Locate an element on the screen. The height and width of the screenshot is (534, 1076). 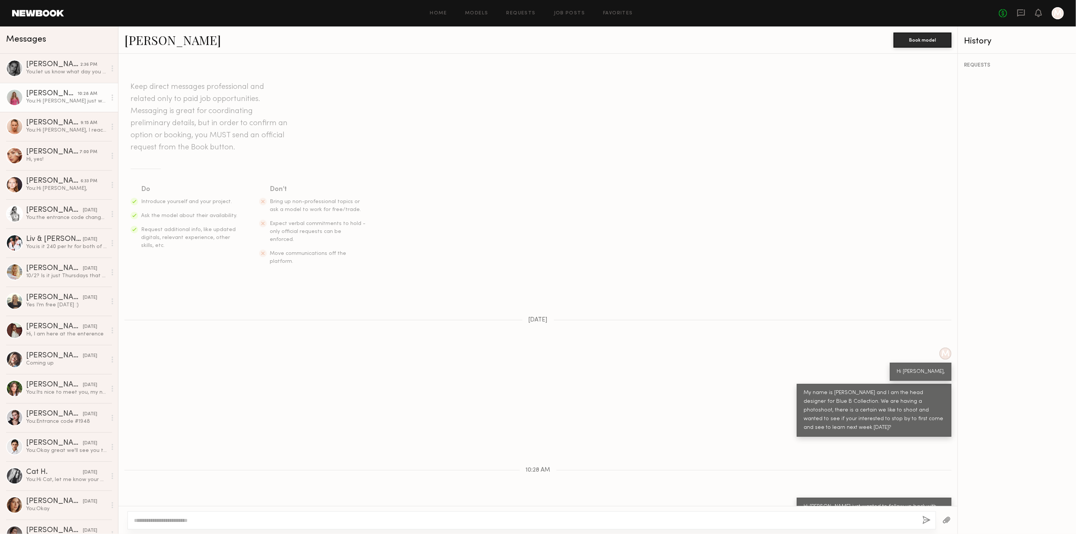
span: 10:28 AM is located at coordinates (538, 470).